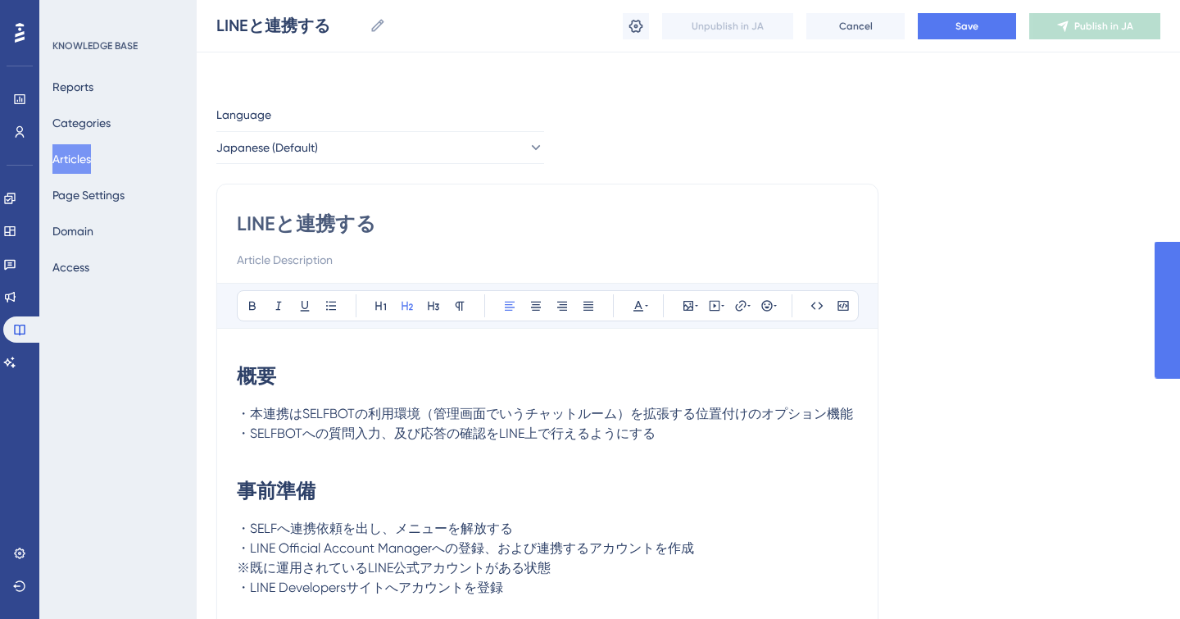 The height and width of the screenshot is (619, 1180). I want to click on span: ・SELFBOTへの質問入力、及び応答の確認をLINE上で行えるようにする, so click(446, 433).